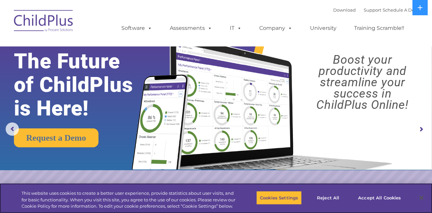 This screenshot has width=432, height=213. I want to click on a: Support, so click(373, 10).